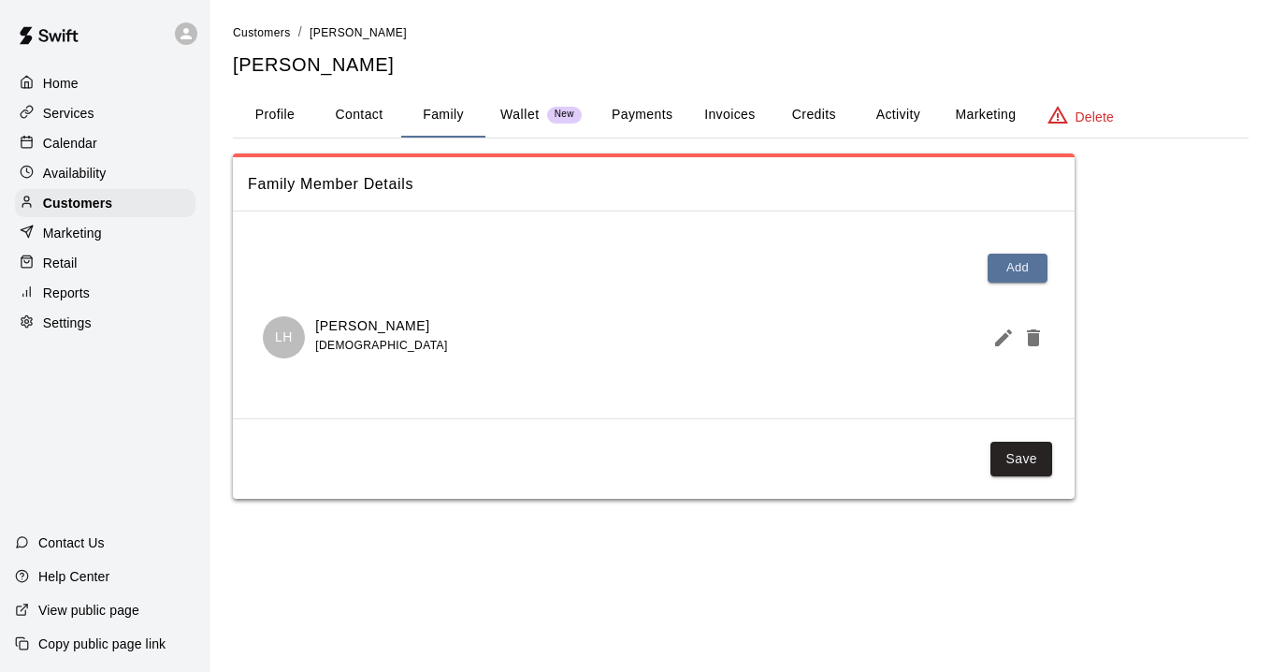 The height and width of the screenshot is (672, 1271). I want to click on a: Availability, so click(105, 173).